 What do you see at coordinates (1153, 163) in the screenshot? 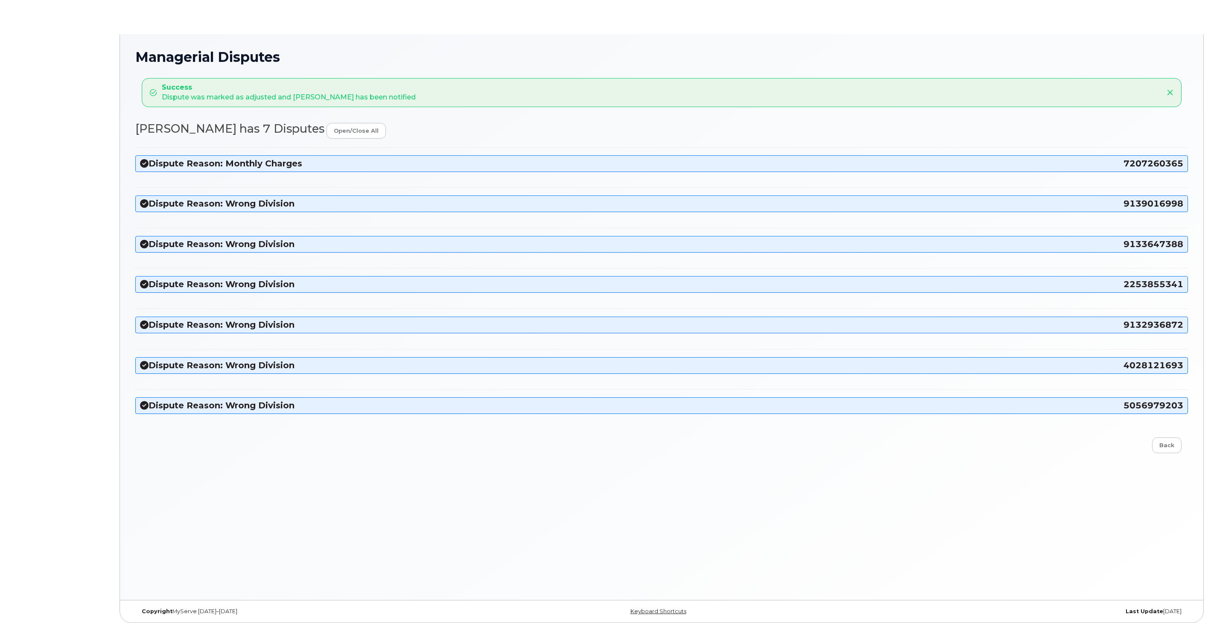
I see `span: 7207260365` at bounding box center [1153, 163].